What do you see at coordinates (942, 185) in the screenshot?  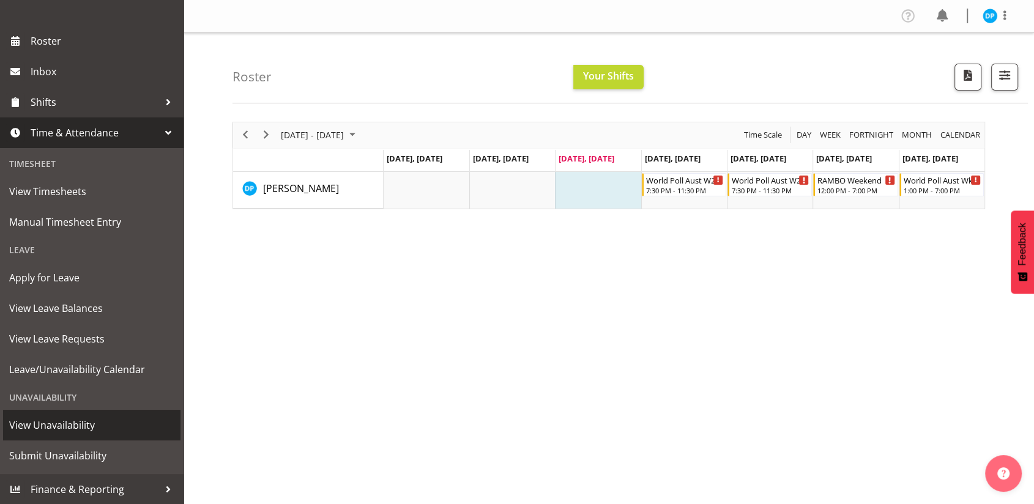 I see `div: Divyadeep Parmar"s event - World Poll Aust Wkend Begin From Sunday, October 5, 2025 at 1:00:00 PM...` at bounding box center [942, 185].